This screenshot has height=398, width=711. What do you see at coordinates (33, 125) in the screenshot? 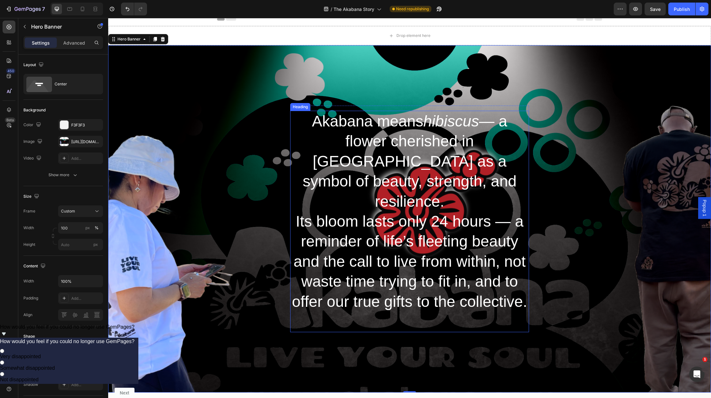
I see `div: Color` at bounding box center [33, 125].